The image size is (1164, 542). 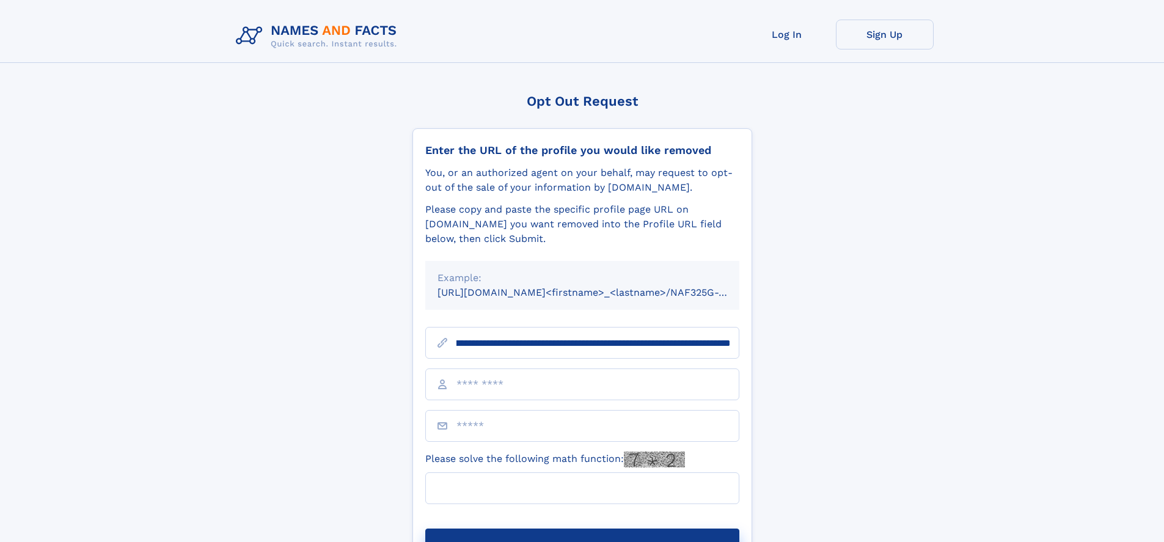 I want to click on a: Log In, so click(x=787, y=34).